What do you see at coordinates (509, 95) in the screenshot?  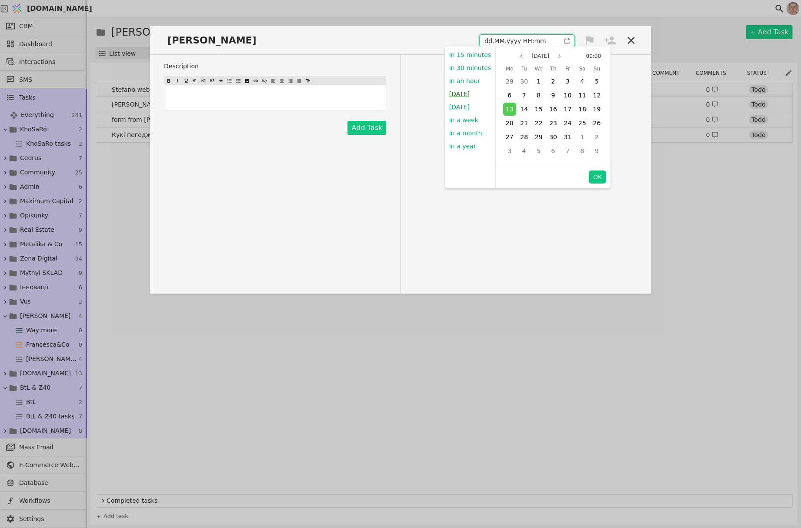 I see `div: 06 Oct 2025` at bounding box center [509, 95].